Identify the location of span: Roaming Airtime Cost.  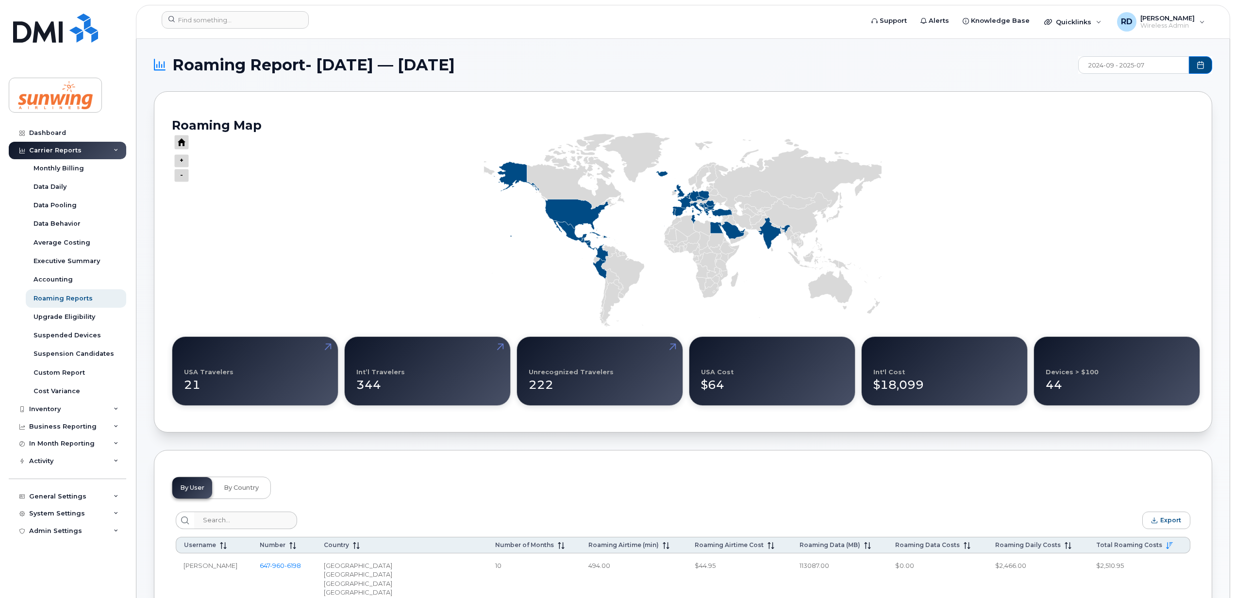
(729, 545).